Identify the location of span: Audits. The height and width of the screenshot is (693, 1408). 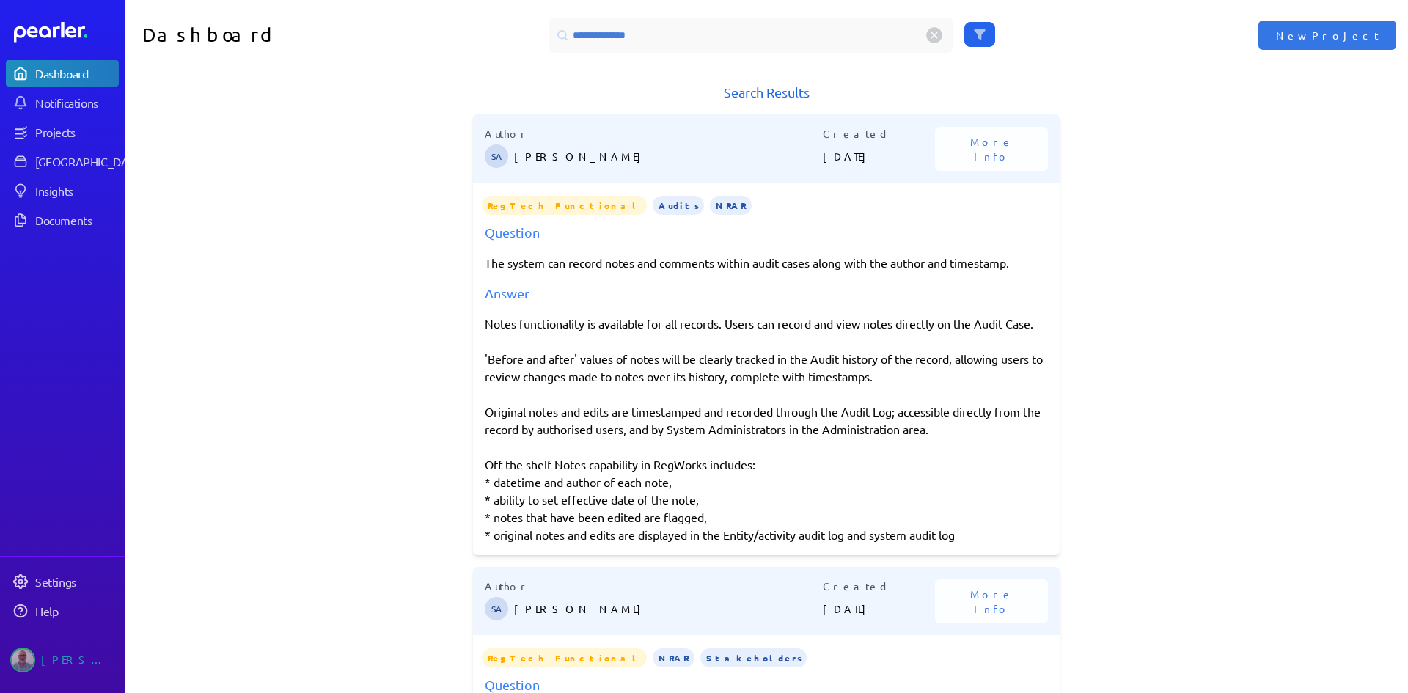
(678, 205).